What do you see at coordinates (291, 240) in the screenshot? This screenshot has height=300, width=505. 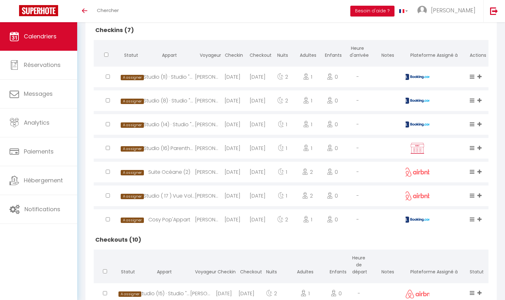 I see `h2: Checkouts (10)` at bounding box center [291, 240].